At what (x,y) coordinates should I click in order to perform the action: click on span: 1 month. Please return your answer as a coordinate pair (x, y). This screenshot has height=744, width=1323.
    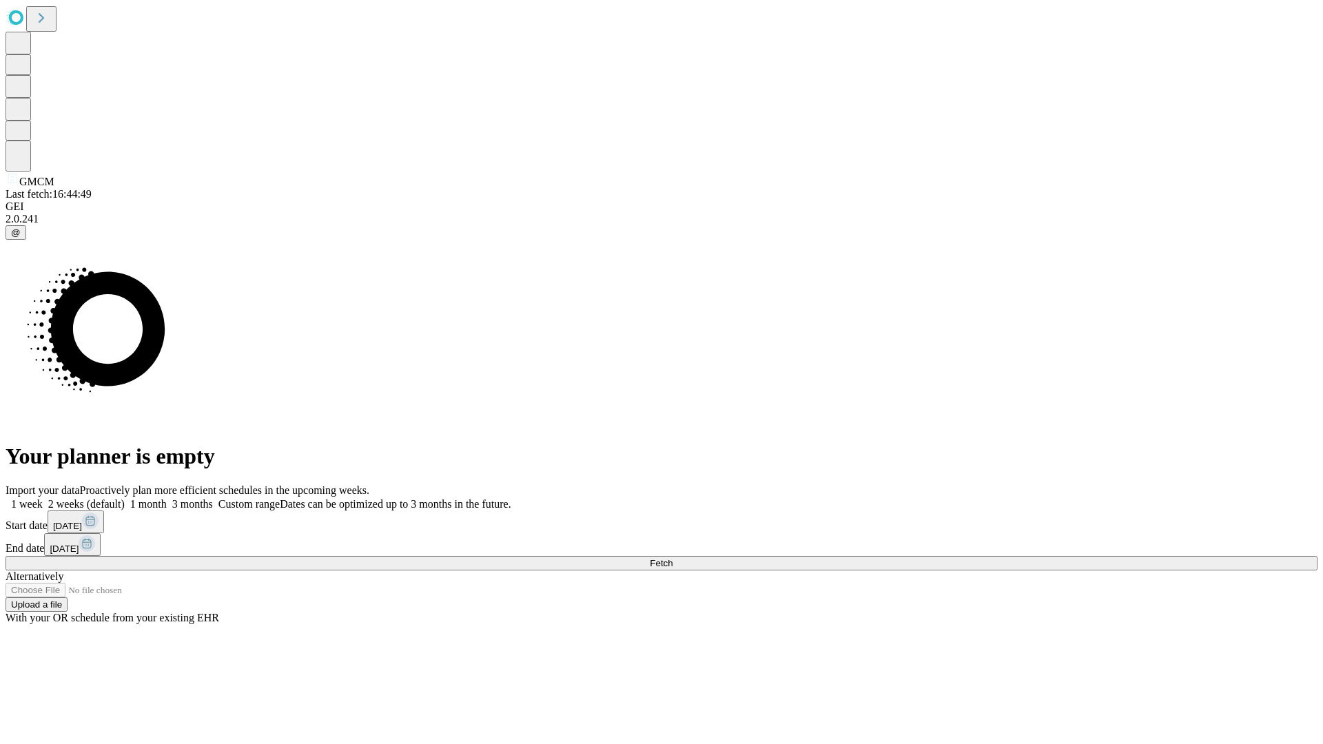
    Looking at the image, I should click on (148, 504).